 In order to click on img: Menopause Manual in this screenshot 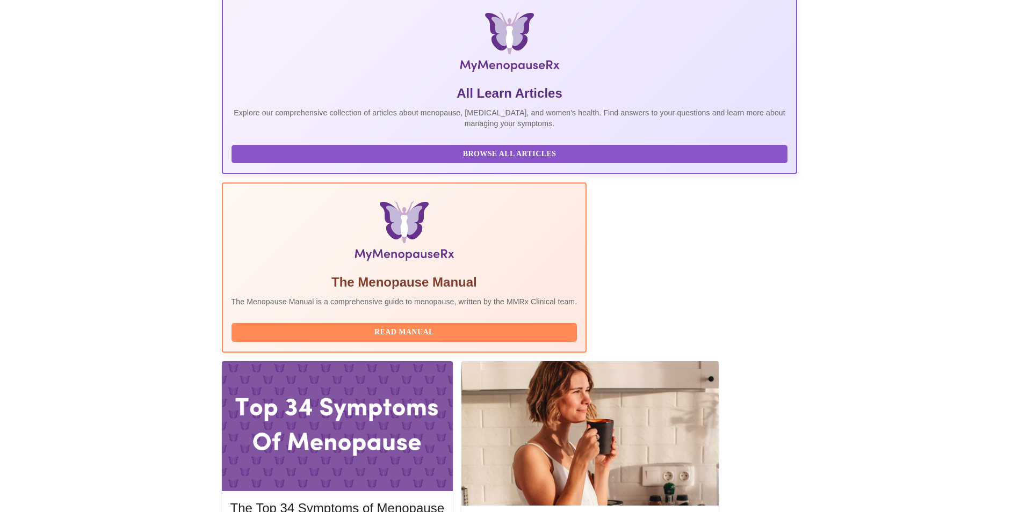, I will do `click(404, 233)`.